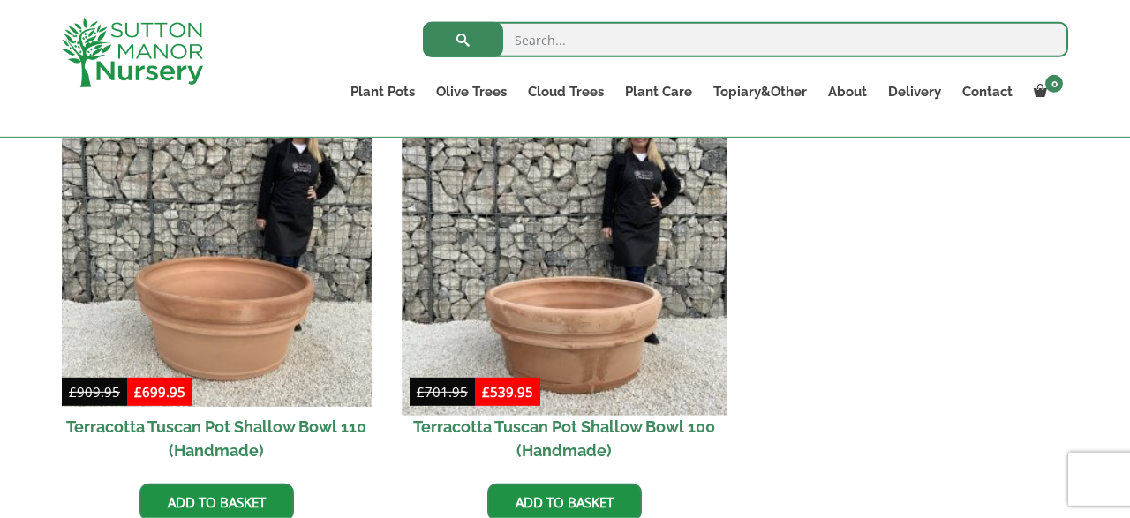 This screenshot has height=518, width=1130. I want to click on a: Contact, so click(987, 92).